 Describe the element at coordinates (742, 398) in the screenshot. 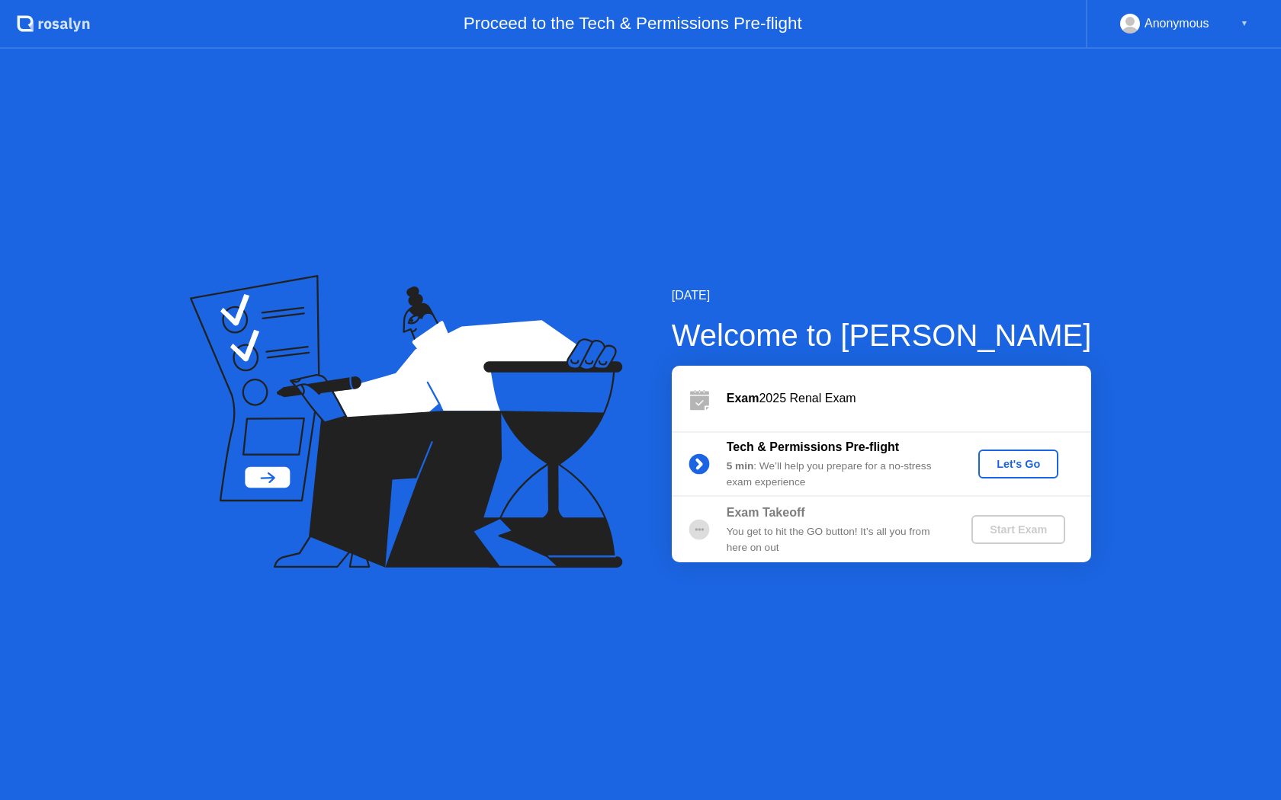

I see `b: Exam` at that location.